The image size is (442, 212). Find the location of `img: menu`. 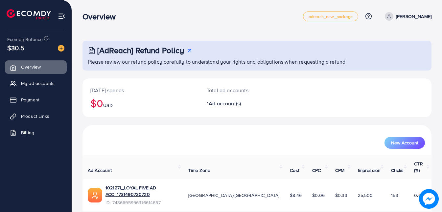

img: menu is located at coordinates (61, 16).